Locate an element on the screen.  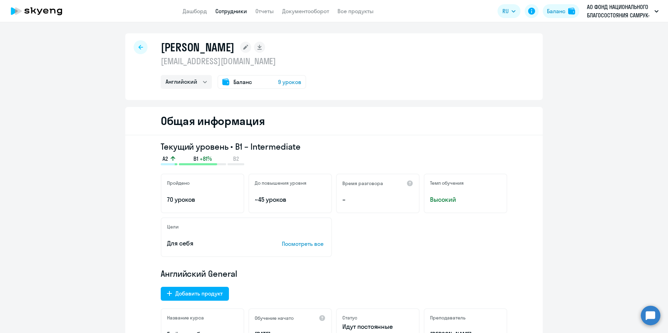
h5: Название курса is located at coordinates (185, 318).